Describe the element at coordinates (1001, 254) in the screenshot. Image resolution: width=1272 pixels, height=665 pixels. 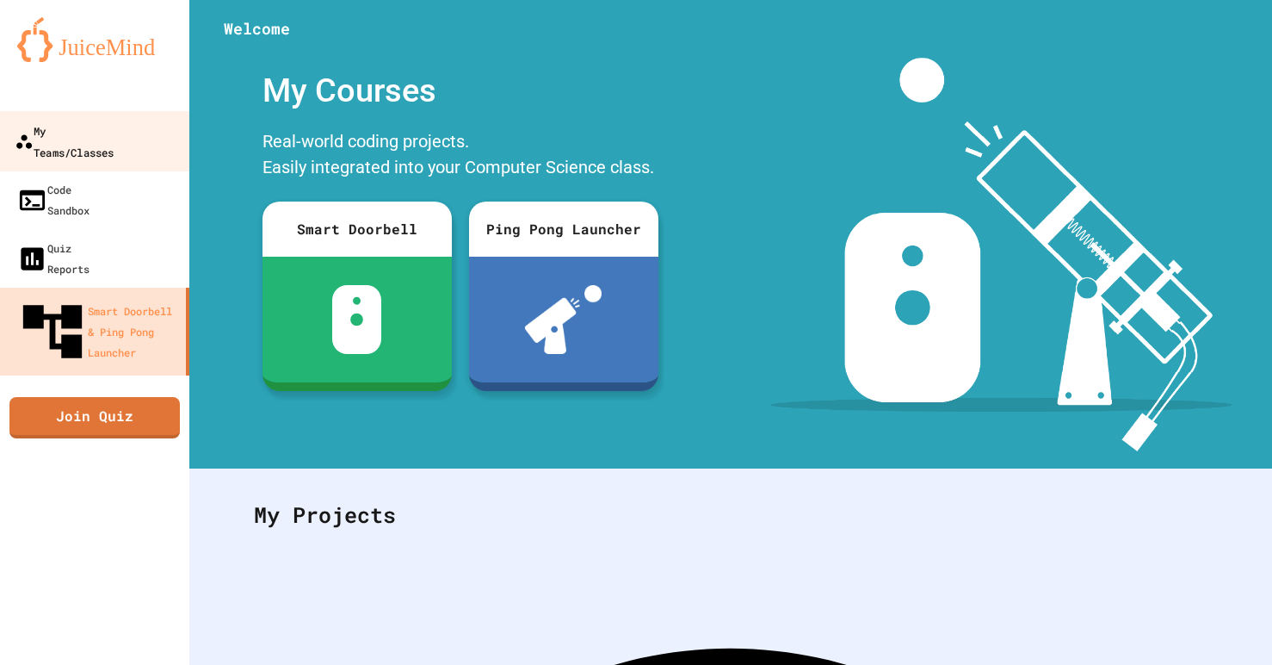
I see `img: banner-image-my-projects.png` at that location.